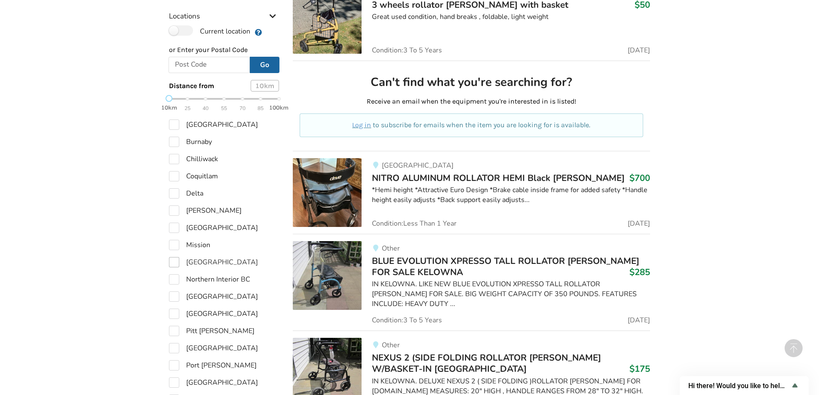 This screenshot has height=395, width=819. I want to click on div: 10 km, so click(265, 86).